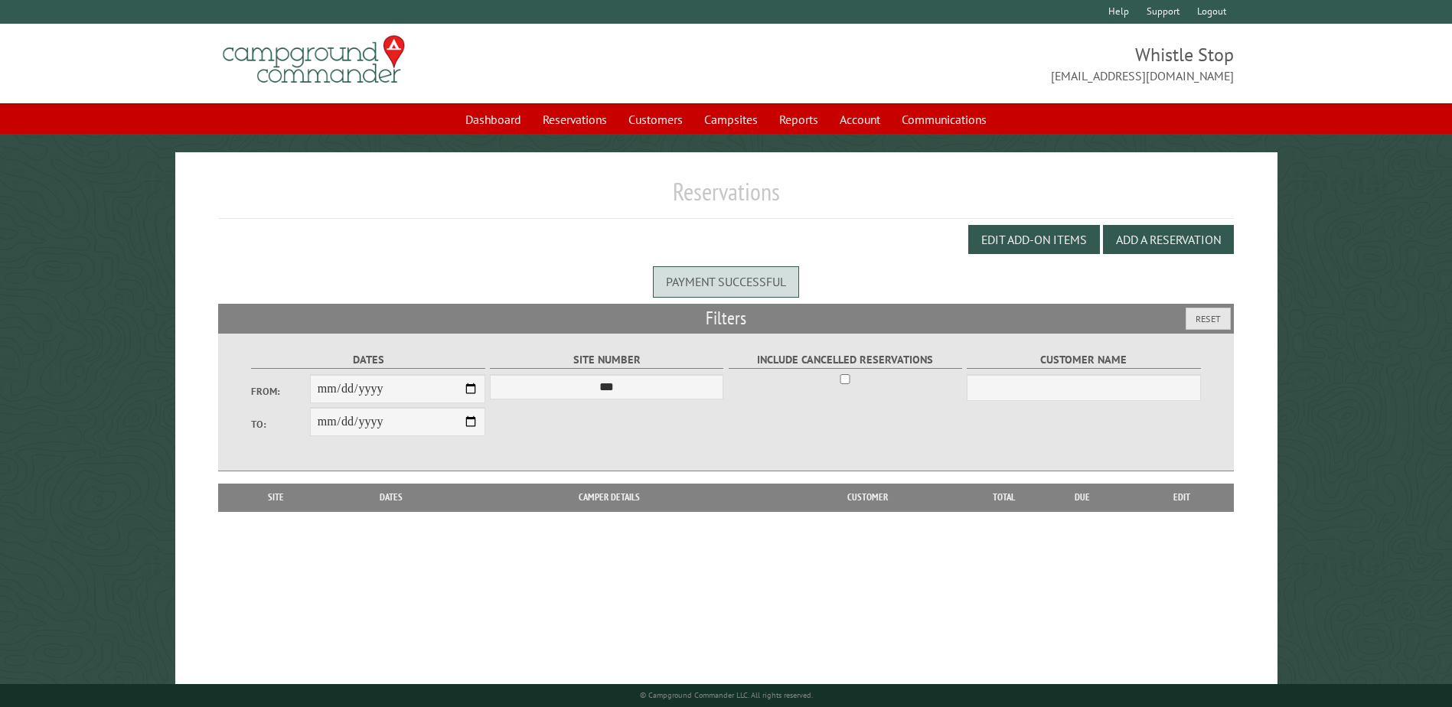 This screenshot has height=707, width=1452. I want to click on a: Communications, so click(944, 119).